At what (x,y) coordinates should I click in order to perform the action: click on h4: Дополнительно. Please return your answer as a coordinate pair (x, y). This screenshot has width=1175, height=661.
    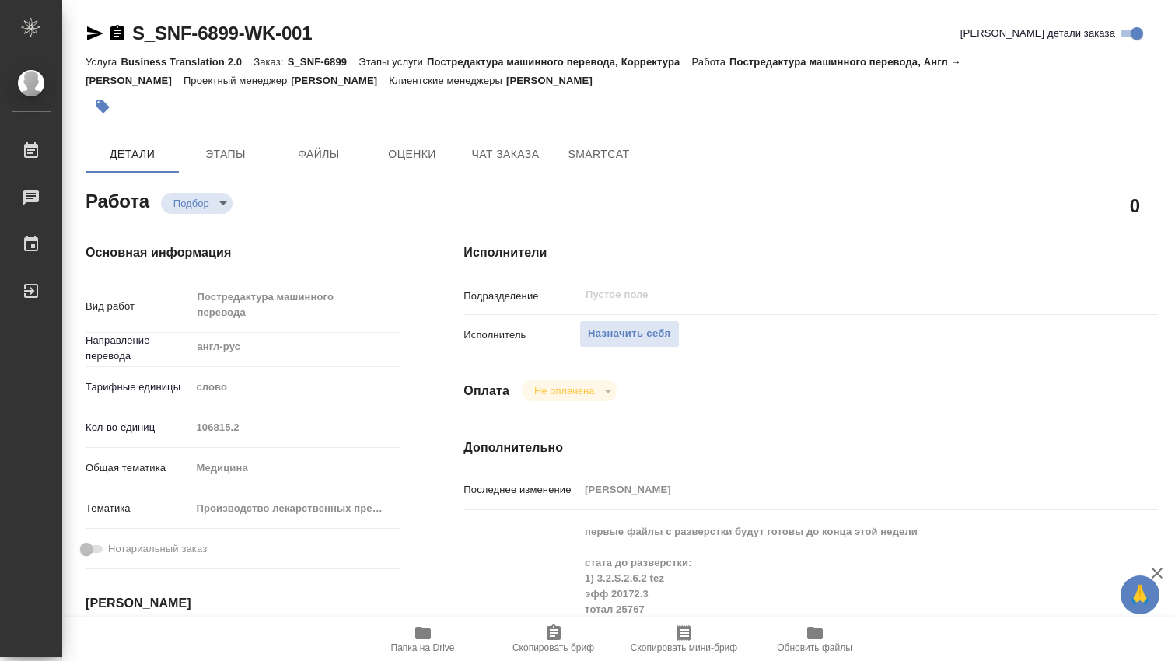
    Looking at the image, I should click on (810, 448).